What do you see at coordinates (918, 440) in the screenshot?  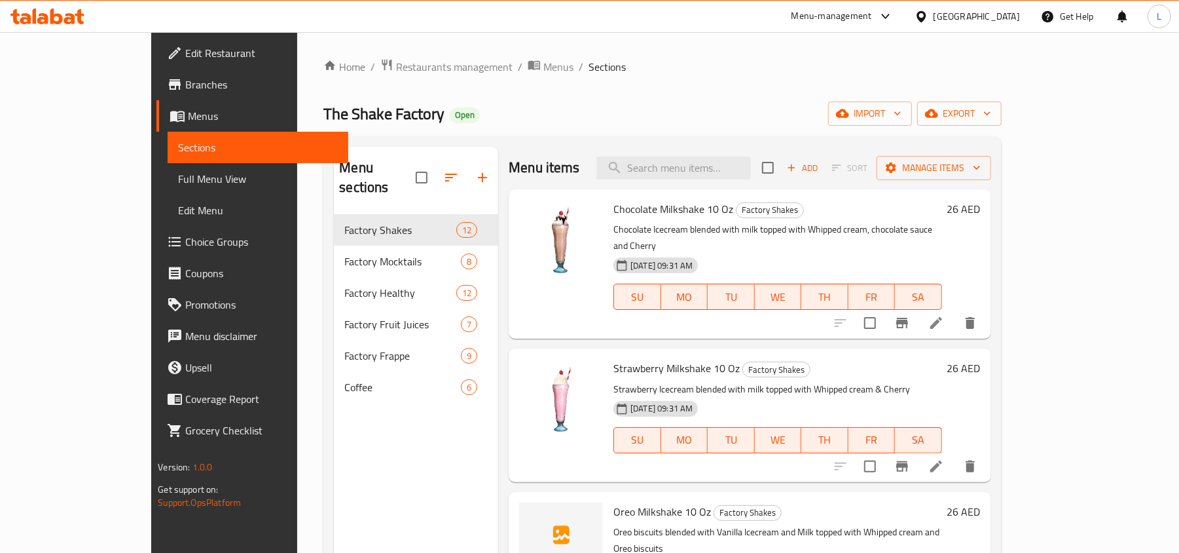 I see `button: SA` at bounding box center [918, 440].